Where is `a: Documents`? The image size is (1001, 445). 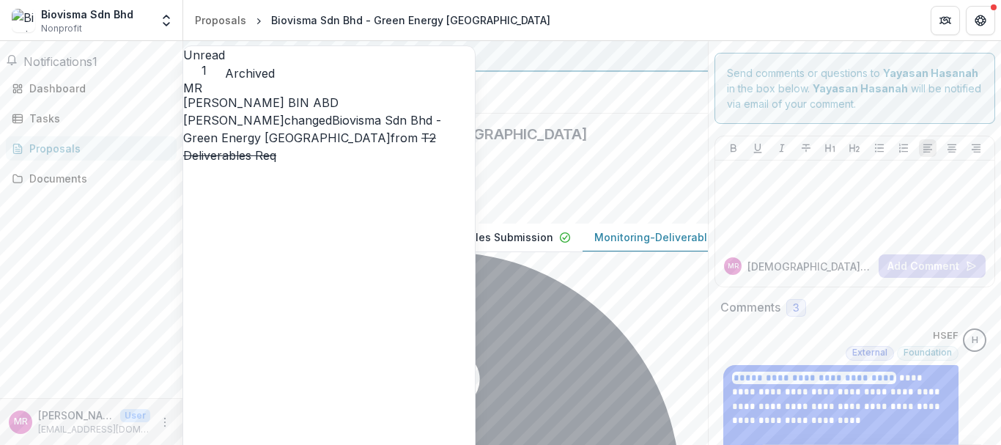 a: Documents is located at coordinates (91, 178).